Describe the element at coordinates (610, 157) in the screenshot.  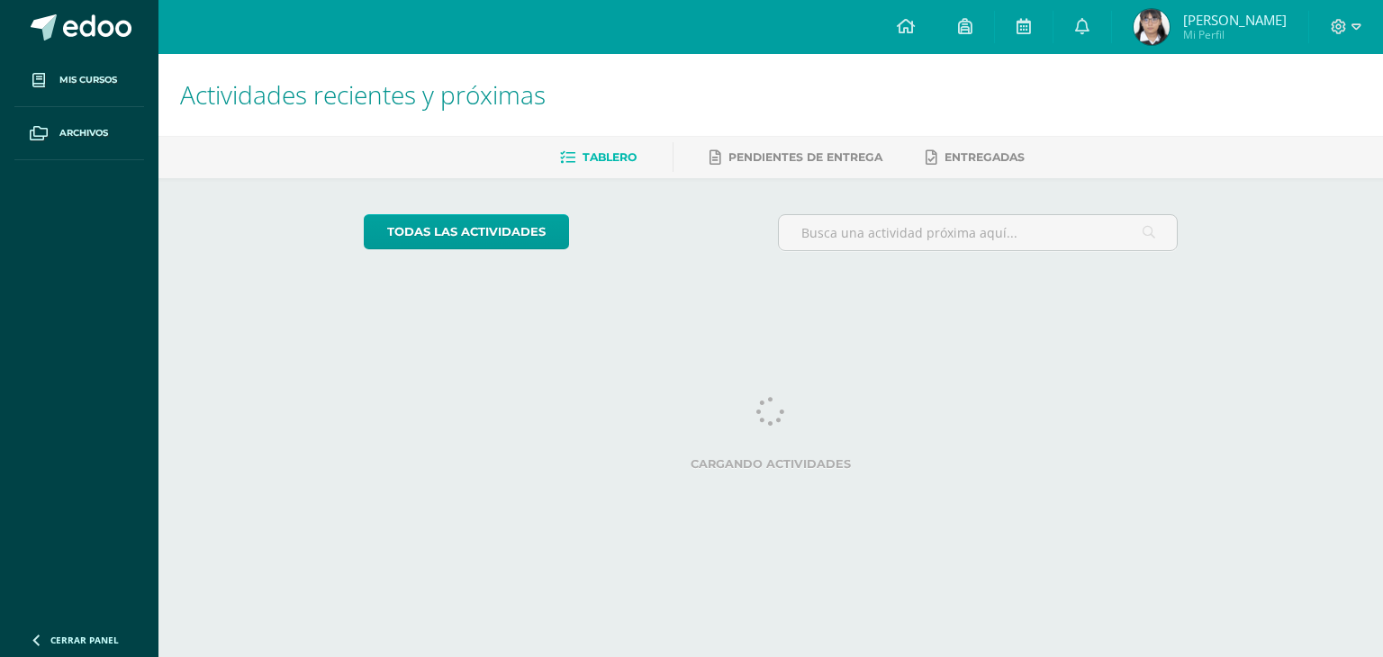
I see `span: Tablero` at that location.